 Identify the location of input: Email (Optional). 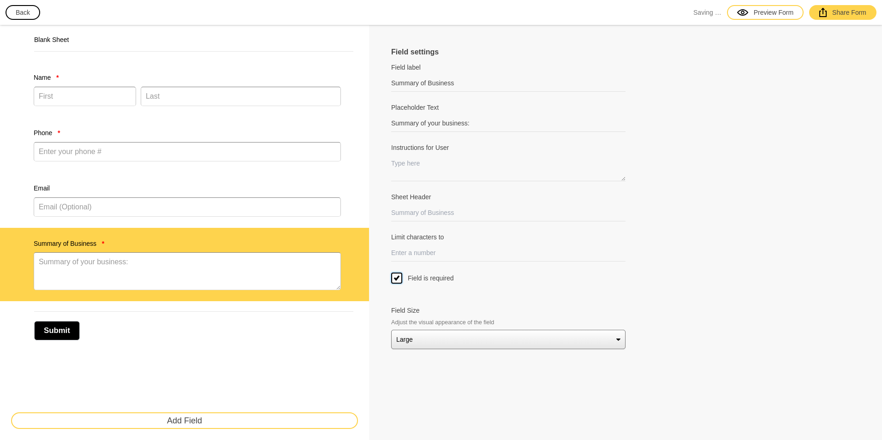
(187, 207).